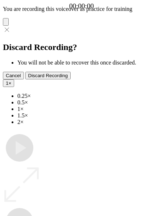  What do you see at coordinates (89, 63) in the screenshot?
I see `li: You will not be able to recover this once discarded.` at bounding box center [89, 63].